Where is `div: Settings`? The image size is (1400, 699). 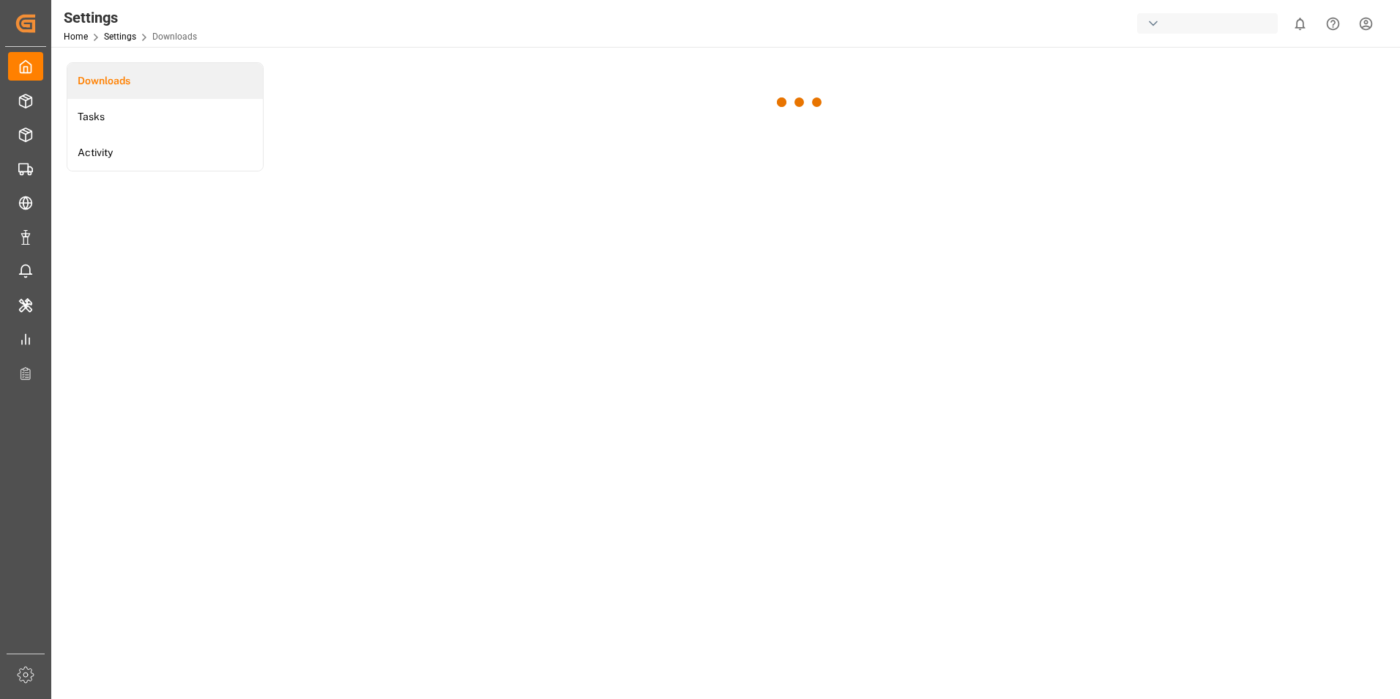
div: Settings is located at coordinates (130, 18).